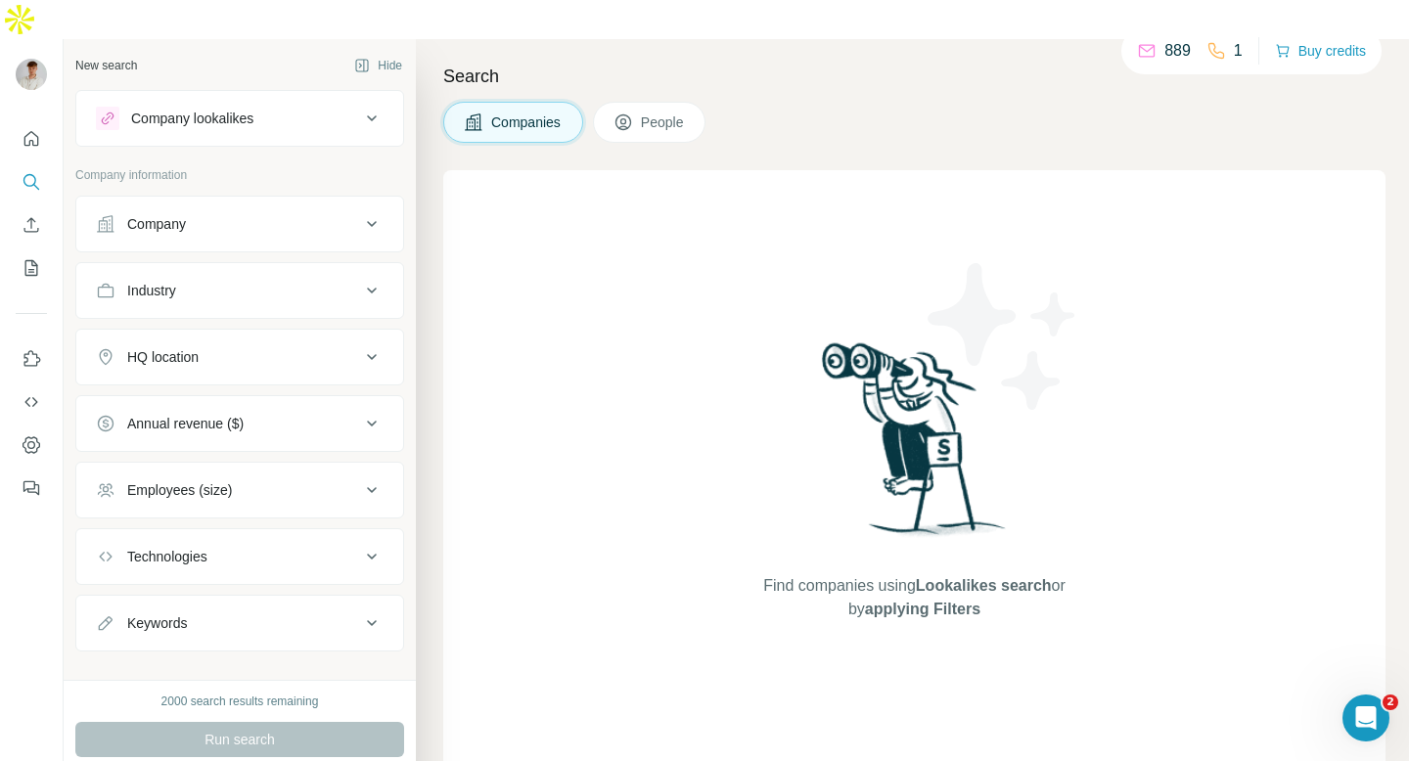 This screenshot has width=1409, height=761. I want to click on button: My lists, so click(31, 268).